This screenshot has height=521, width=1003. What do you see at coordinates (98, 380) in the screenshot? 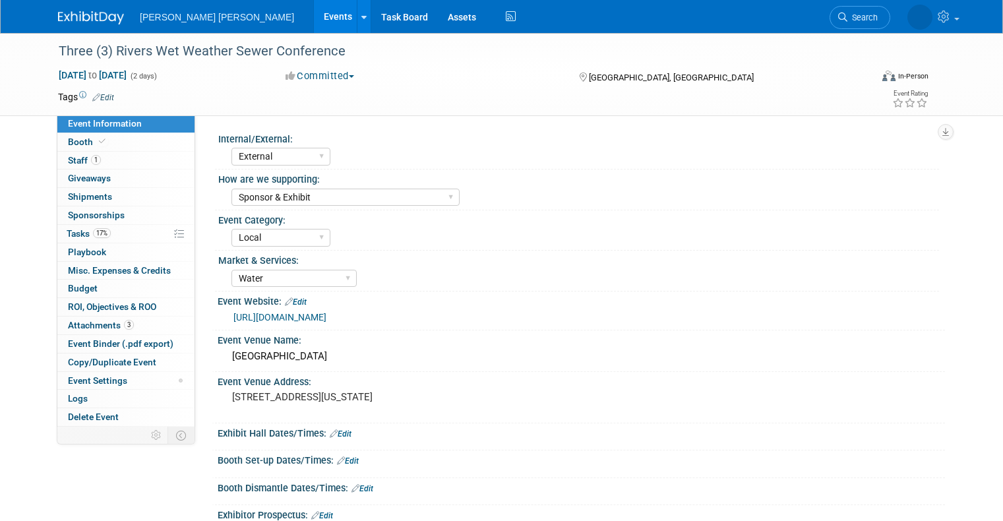
I see `span: Event Settings` at bounding box center [98, 380].